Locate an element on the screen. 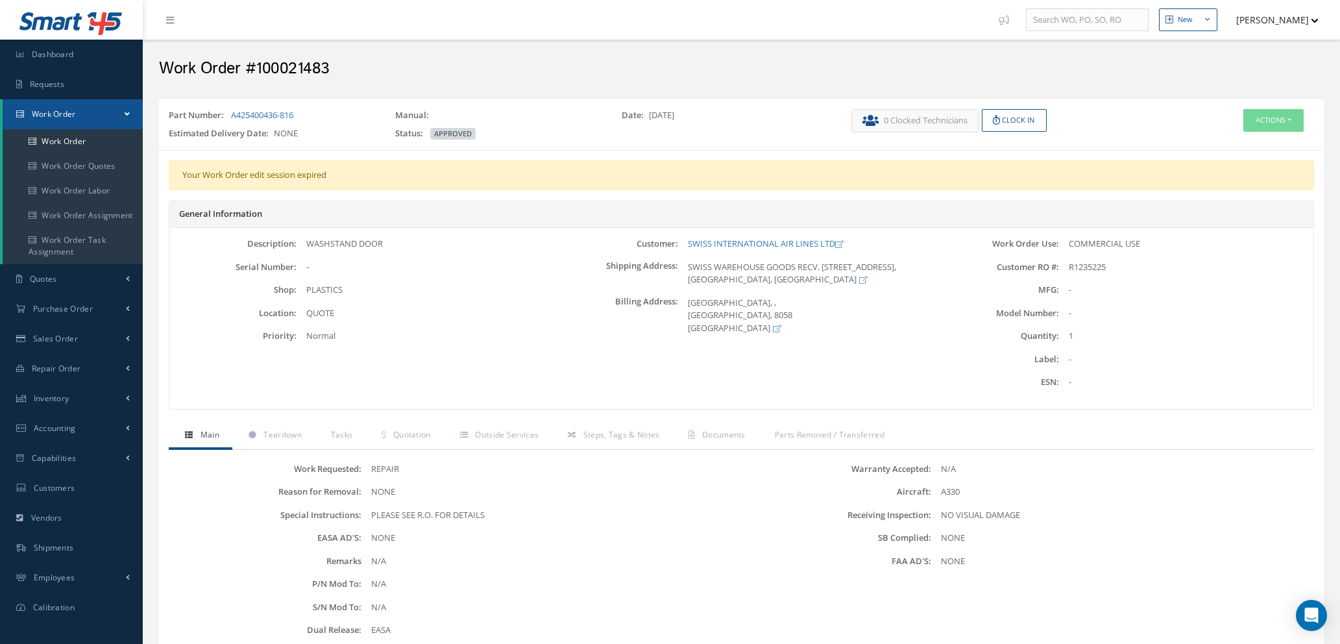 Image resolution: width=1340 pixels, height=644 pixels. label: Special Instructions: is located at coordinates (267, 515).